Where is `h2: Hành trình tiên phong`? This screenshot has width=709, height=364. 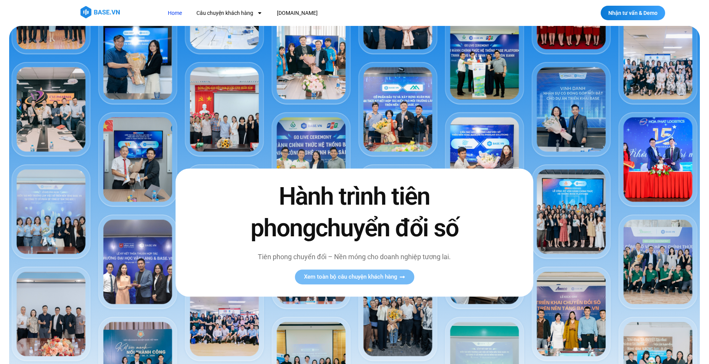 h2: Hành trình tiên phong is located at coordinates (354, 213).